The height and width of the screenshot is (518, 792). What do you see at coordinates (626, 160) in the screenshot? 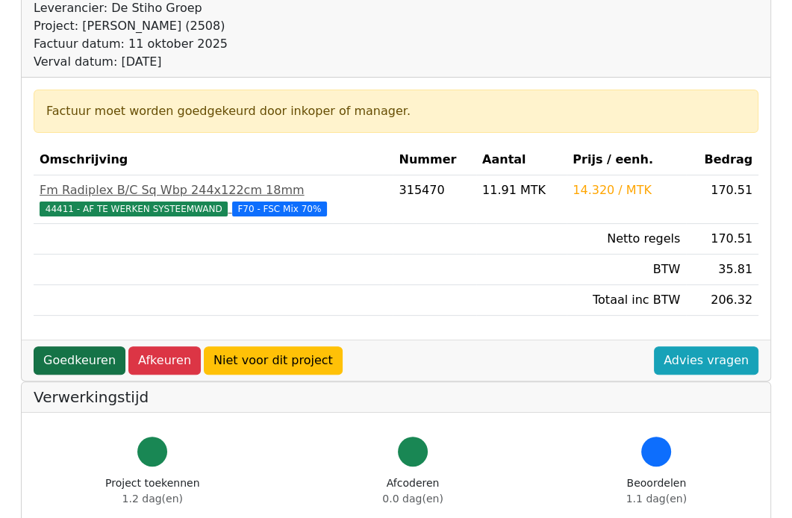
I see `th: Prijs / eenh.` at bounding box center [626, 160].